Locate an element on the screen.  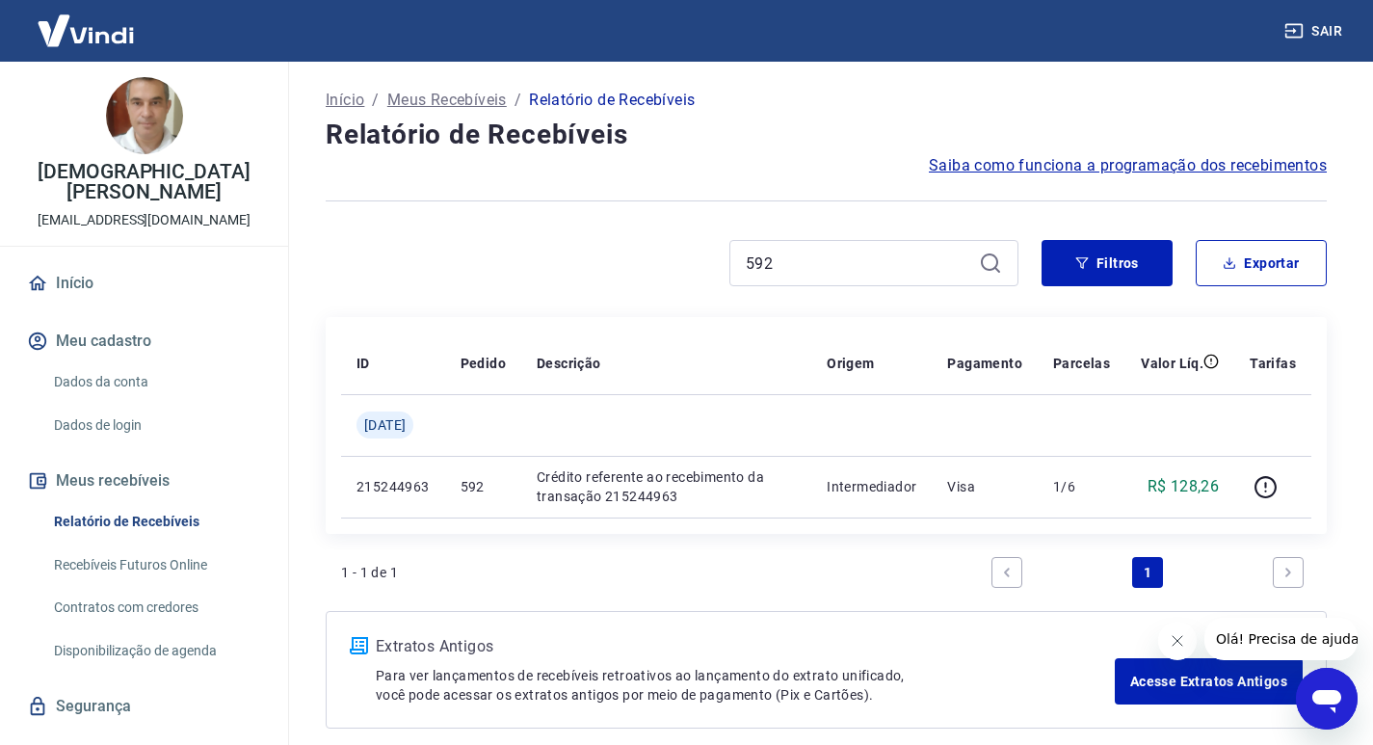
a: Page 1 is your current page is located at coordinates (1148, 572).